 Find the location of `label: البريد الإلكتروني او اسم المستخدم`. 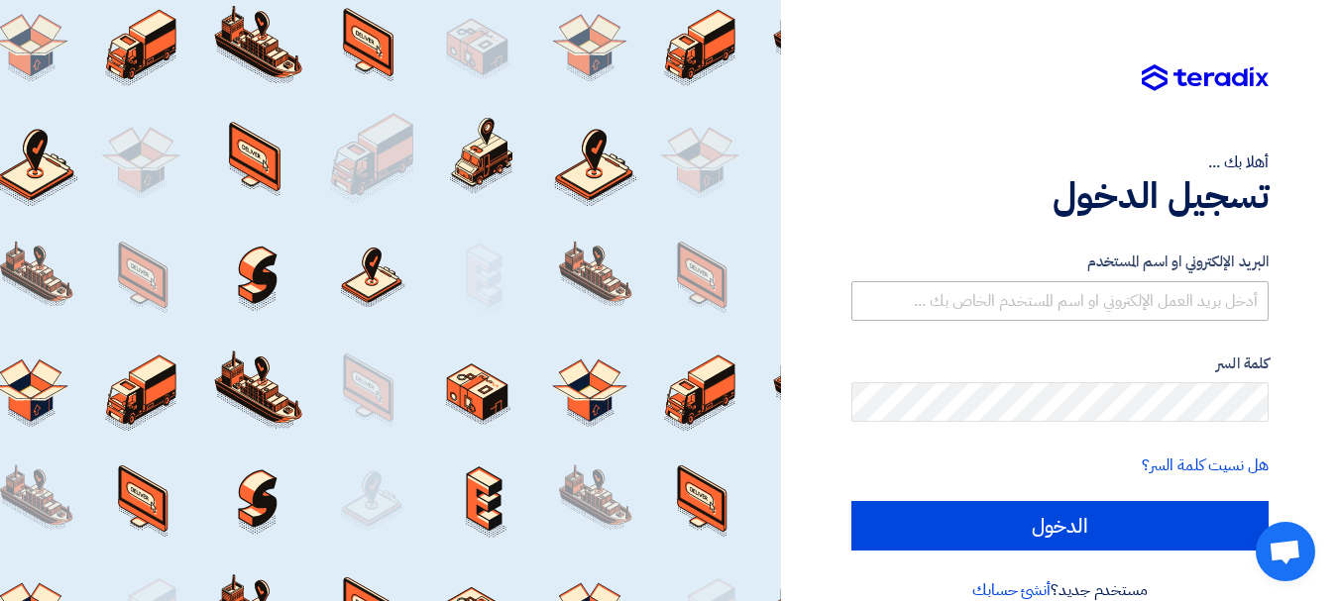

label: البريد الإلكتروني او اسم المستخدم is located at coordinates (1059, 262).